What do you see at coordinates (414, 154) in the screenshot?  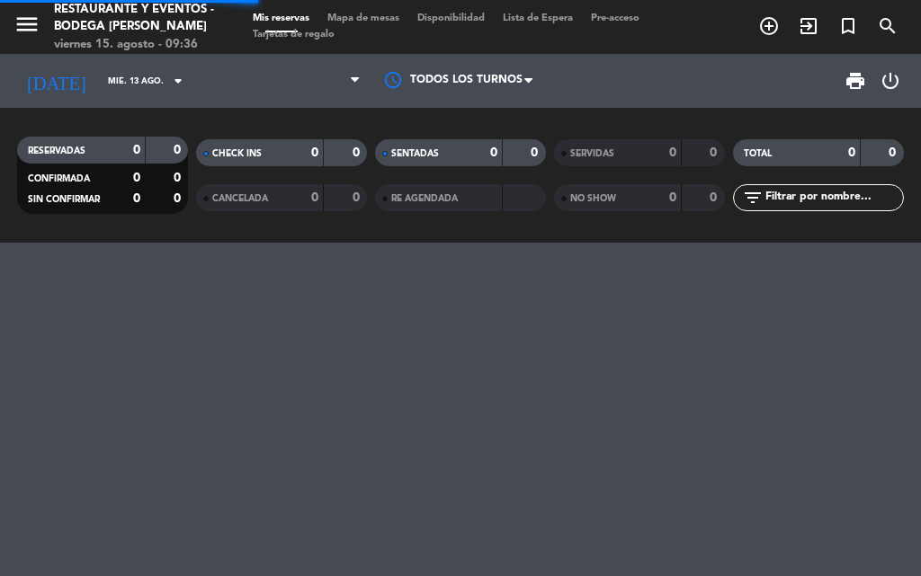 I see `span: SENTADAS` at bounding box center [414, 154].